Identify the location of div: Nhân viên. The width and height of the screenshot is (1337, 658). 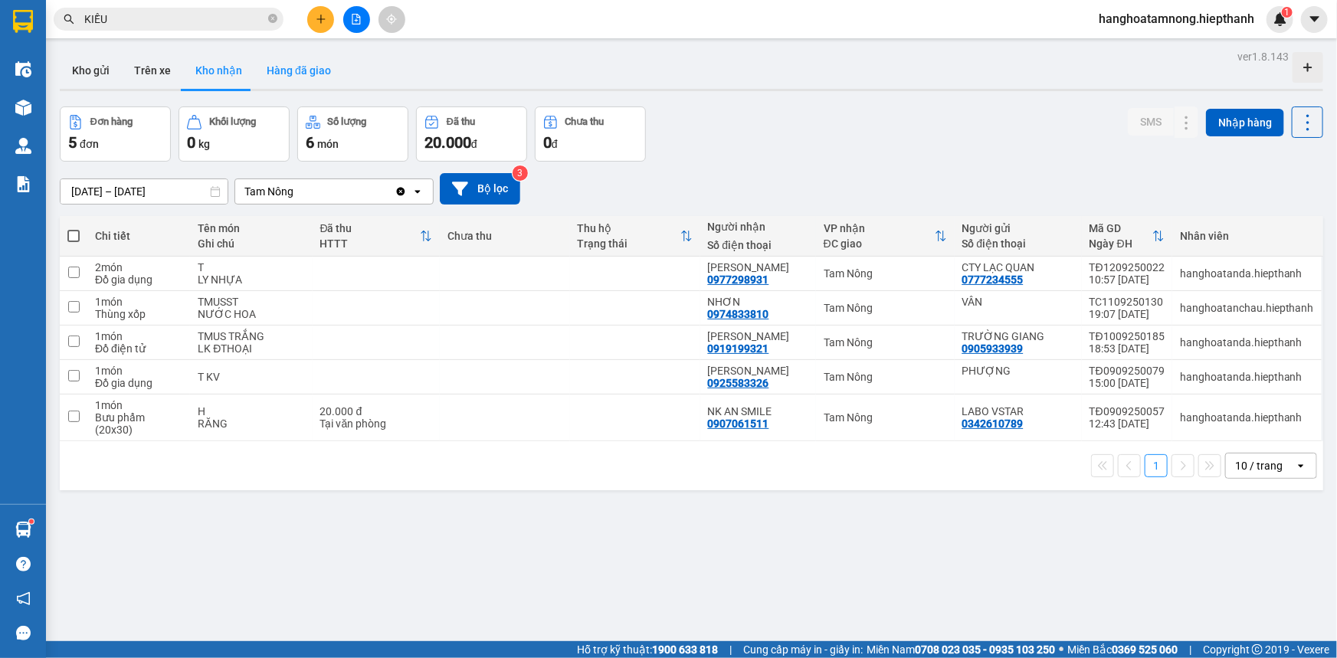
(1246, 236).